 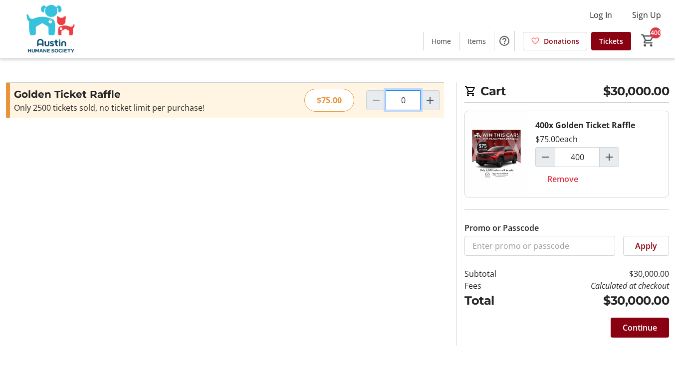 I want to click on span: Remove, so click(x=563, y=179).